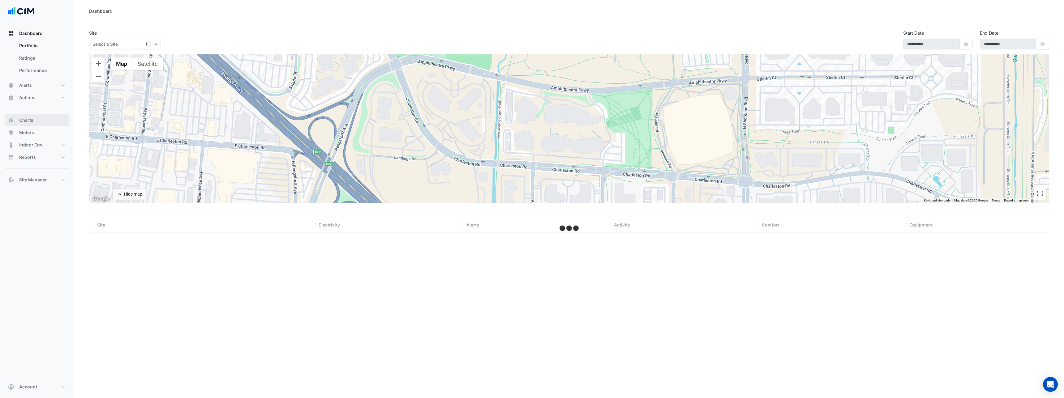 Image resolution: width=1064 pixels, height=398 pixels. What do you see at coordinates (42, 58) in the screenshot?
I see `a: Ratings` at bounding box center [42, 58].